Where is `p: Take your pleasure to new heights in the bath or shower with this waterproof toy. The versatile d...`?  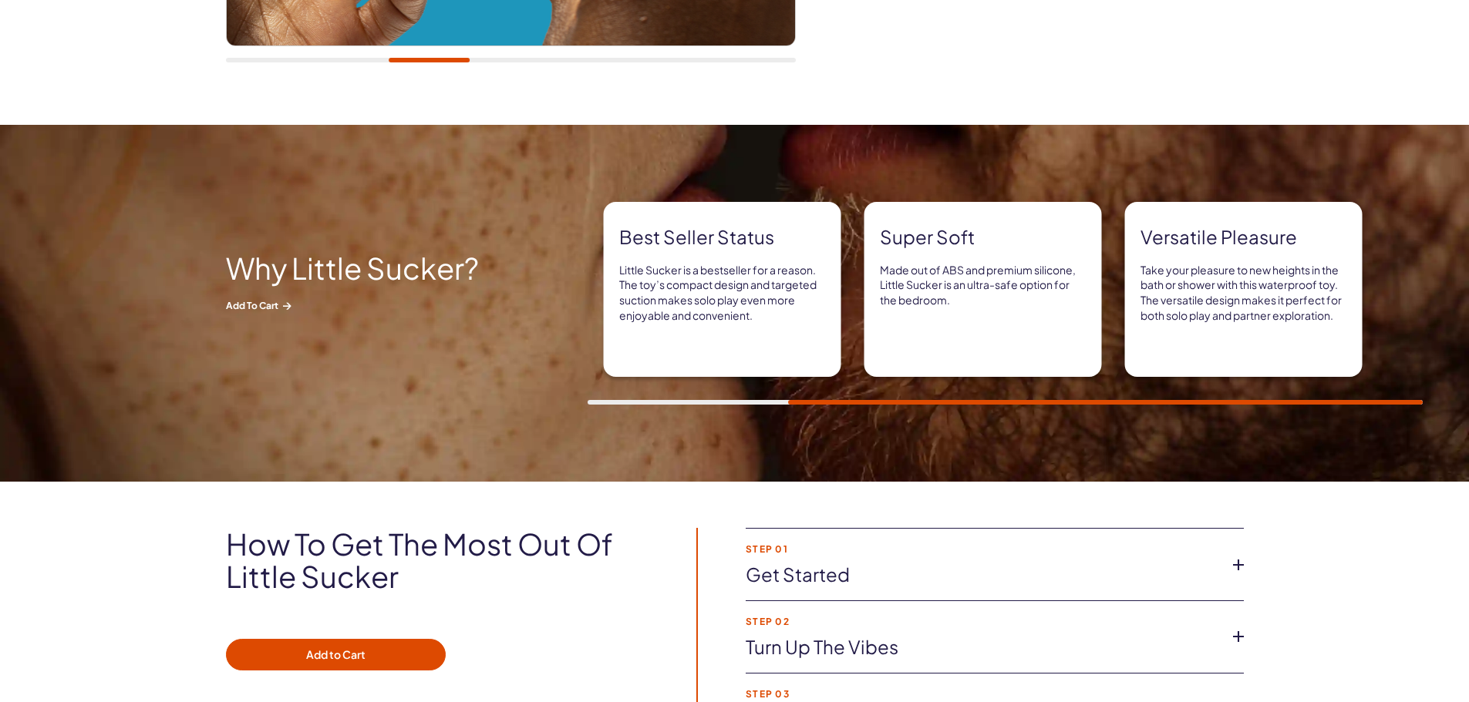
p: Take your pleasure to new heights in the bath or shower with this waterproof toy. The versatile d... is located at coordinates (1244, 293).